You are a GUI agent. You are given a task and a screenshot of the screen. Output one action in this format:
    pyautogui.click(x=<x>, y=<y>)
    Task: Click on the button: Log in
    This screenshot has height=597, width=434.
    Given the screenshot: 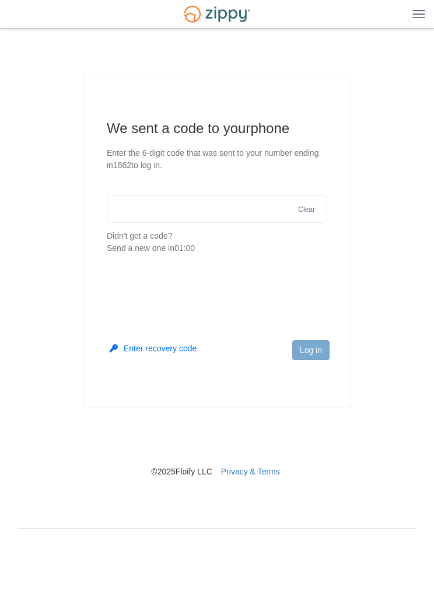 What is the action you would take?
    pyautogui.click(x=311, y=350)
    